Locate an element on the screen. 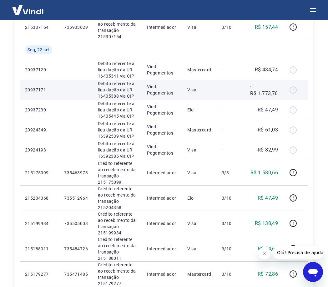 The width and height of the screenshot is (328, 287). p: Débito referente à liquidação da UR 16405341 via CIP is located at coordinates (117, 70).